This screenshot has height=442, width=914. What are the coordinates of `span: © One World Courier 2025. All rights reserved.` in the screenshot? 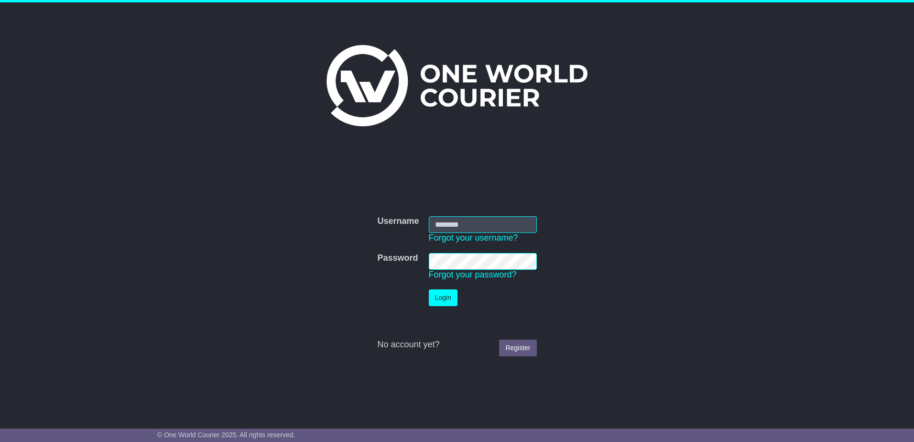 It's located at (226, 435).